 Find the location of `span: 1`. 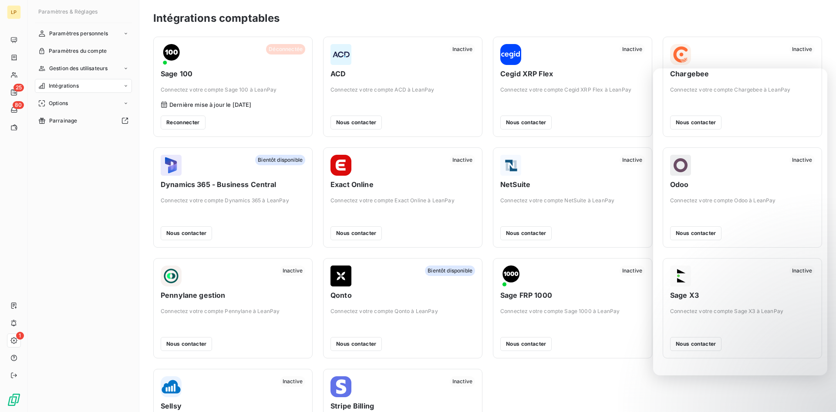

span: 1 is located at coordinates (20, 335).